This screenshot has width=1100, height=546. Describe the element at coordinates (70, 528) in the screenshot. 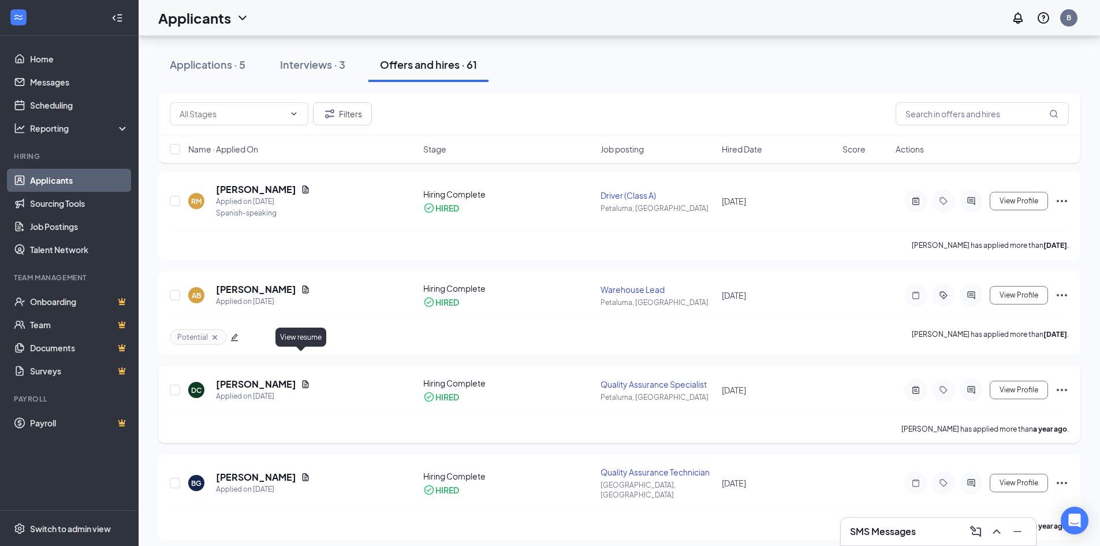

I see `div: Switch to admin view` at that location.